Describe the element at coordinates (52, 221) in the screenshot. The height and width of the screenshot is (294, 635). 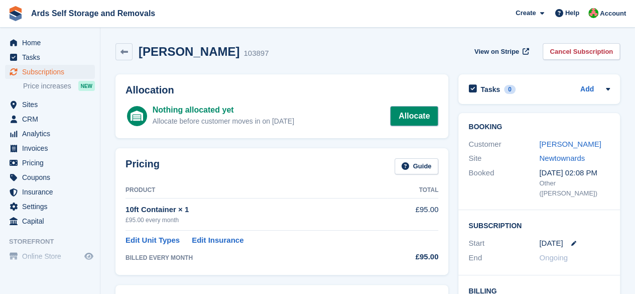
I see `span: Capital` at that location.